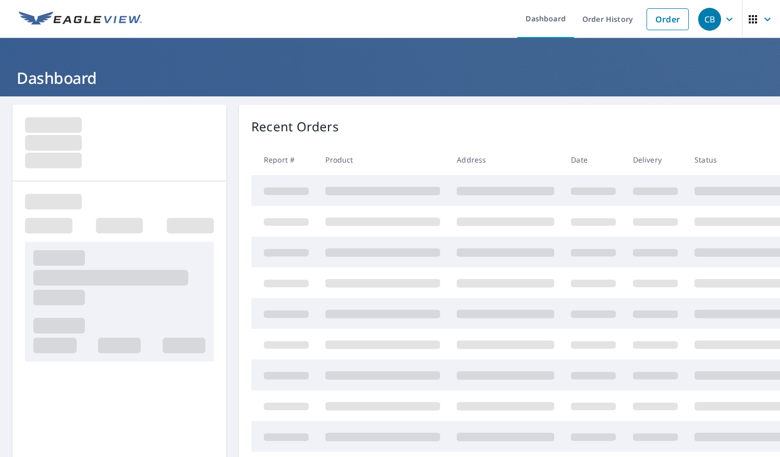  I want to click on th: Date, so click(593, 160).